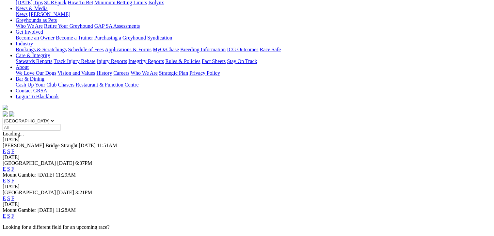 Image resolution: width=494 pixels, height=236 pixels. I want to click on a: Rules & Policies, so click(183, 61).